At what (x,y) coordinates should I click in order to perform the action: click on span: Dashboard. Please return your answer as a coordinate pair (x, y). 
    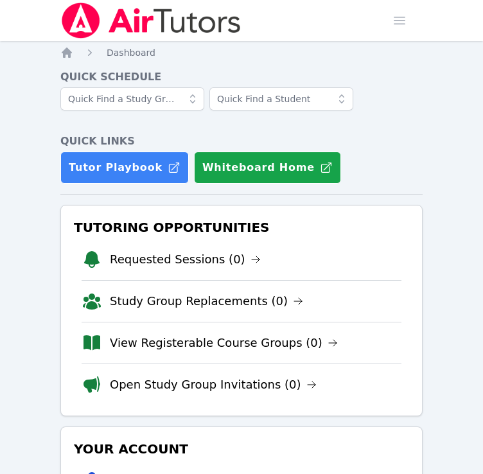
    Looking at the image, I should click on (131, 53).